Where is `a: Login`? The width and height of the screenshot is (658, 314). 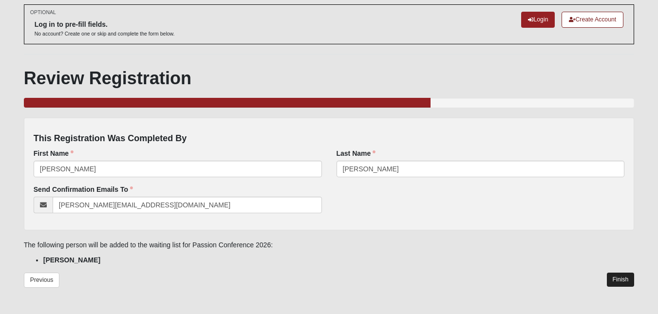
a: Login is located at coordinates (538, 19).